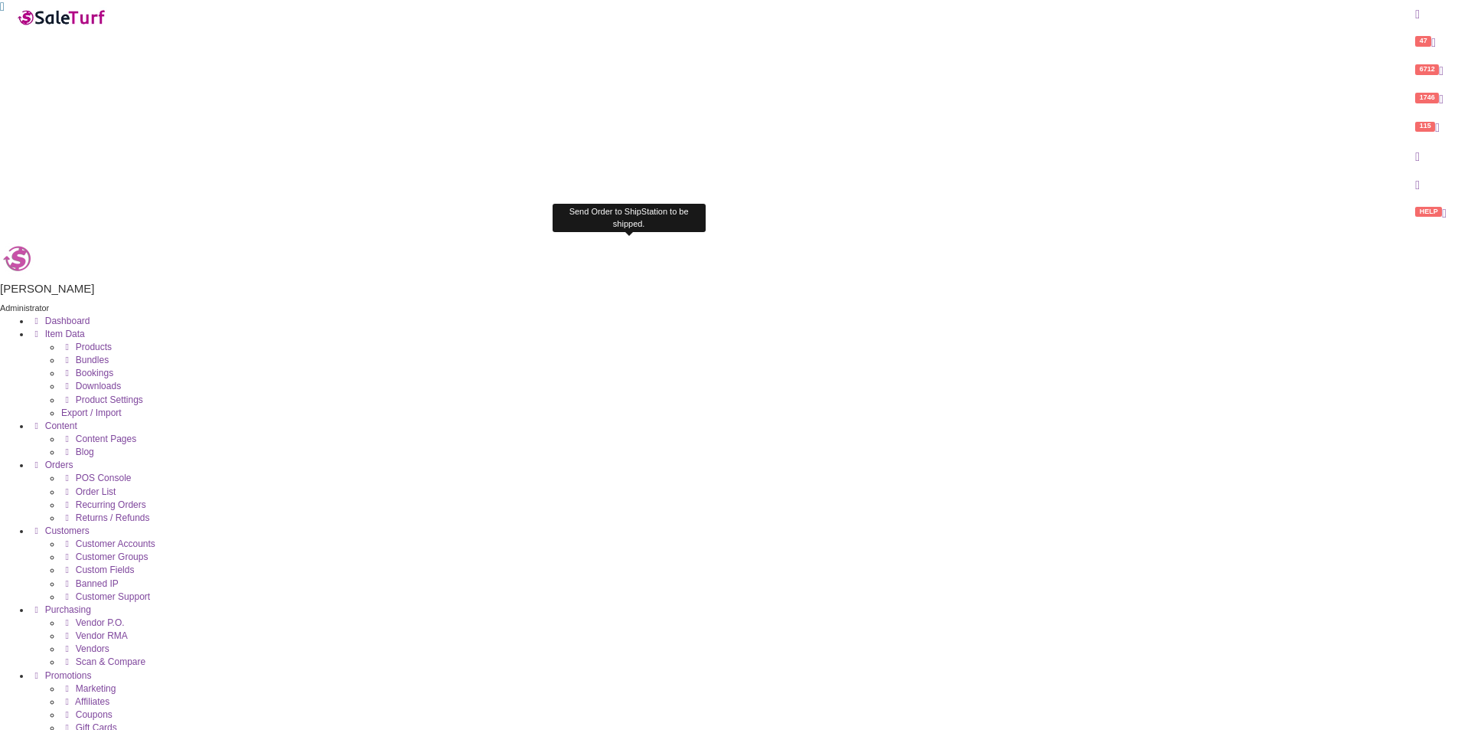  Describe the element at coordinates (92, 360) in the screenshot. I see `span: Bundles` at that location.